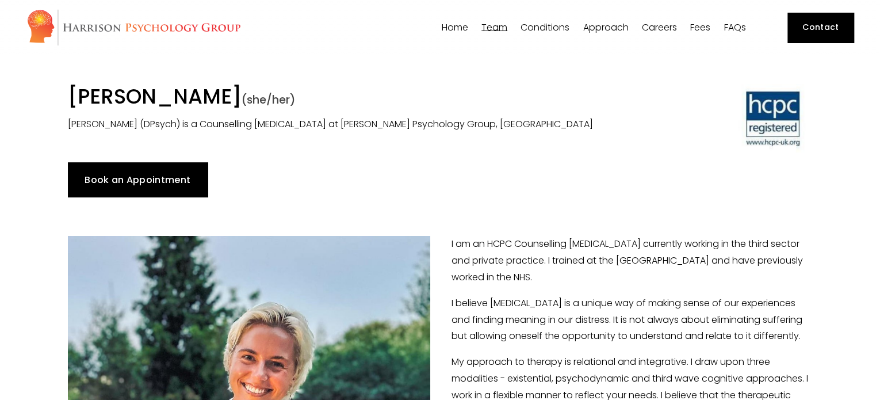 The height and width of the screenshot is (400, 880). I want to click on a: Book an Appointment, so click(137, 179).